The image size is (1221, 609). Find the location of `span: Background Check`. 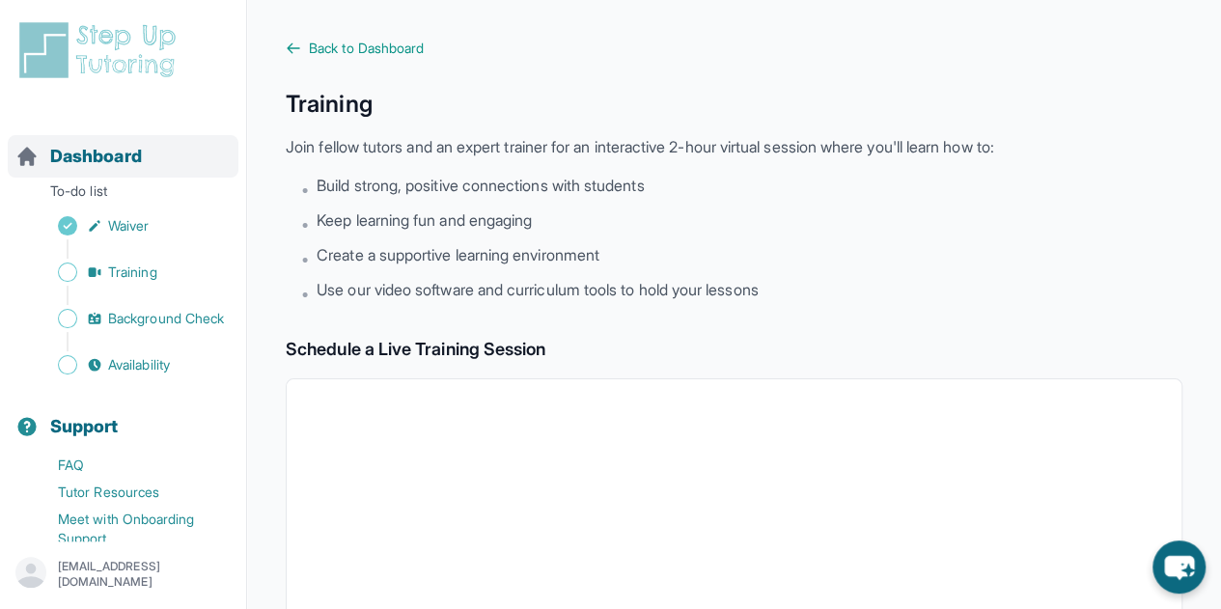

span: Background Check is located at coordinates (166, 318).